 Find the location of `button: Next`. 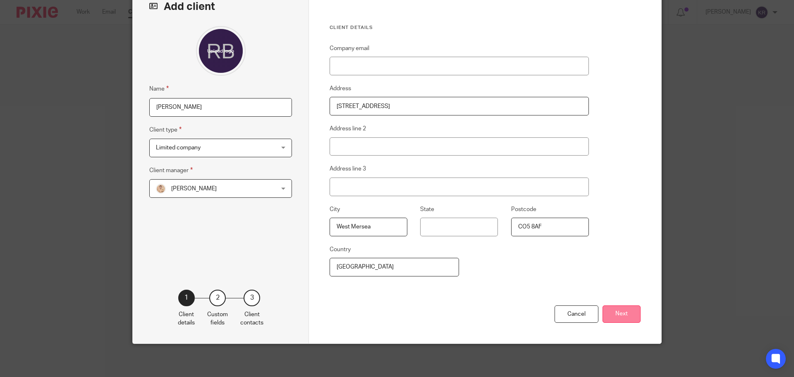

button: Next is located at coordinates (621, 314).